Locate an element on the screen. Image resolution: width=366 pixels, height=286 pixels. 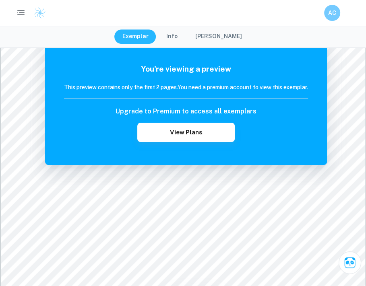
button: Exemplar is located at coordinates (135, 37).